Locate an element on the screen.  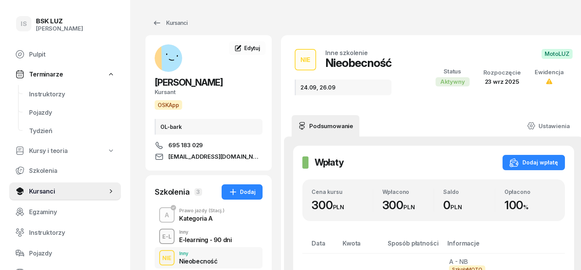
th: Informacje is located at coordinates (475, 247).